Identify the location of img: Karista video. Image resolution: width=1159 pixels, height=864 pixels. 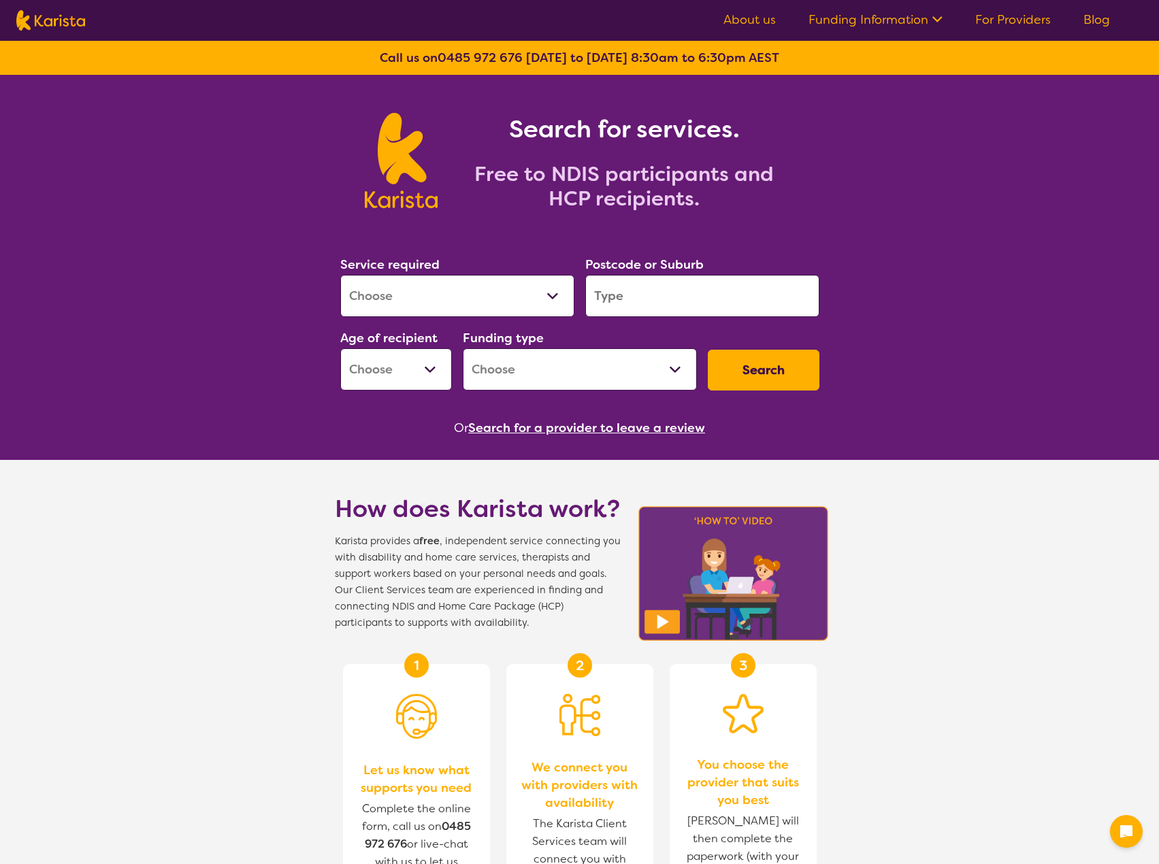
(734, 574).